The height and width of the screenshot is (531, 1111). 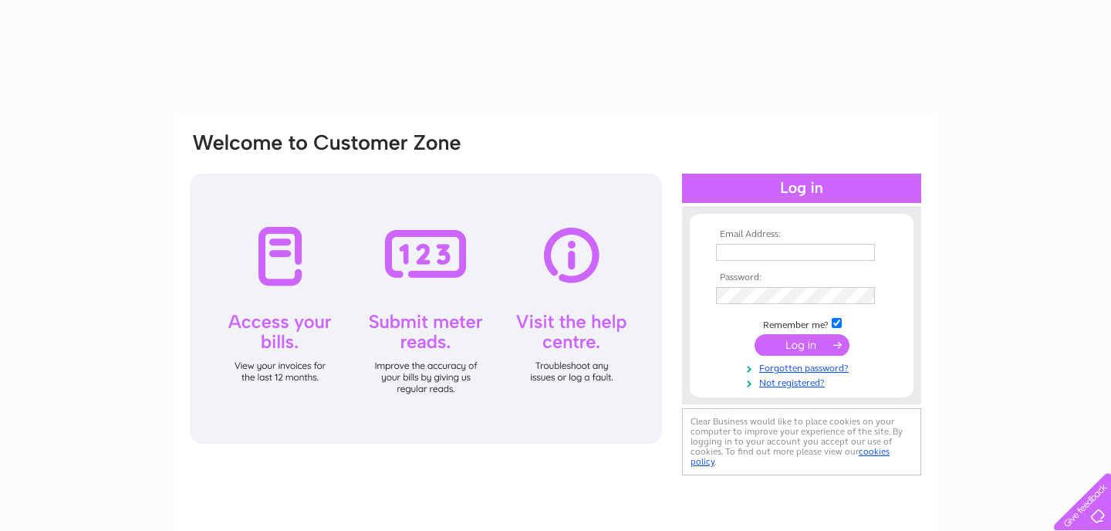 I want to click on input: Submit, so click(x=802, y=345).